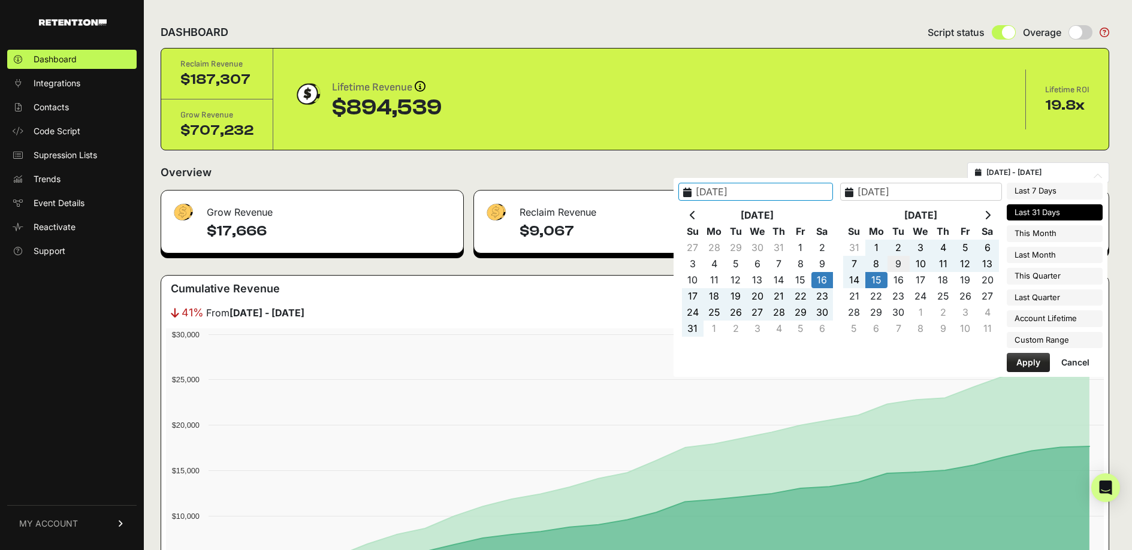  What do you see at coordinates (57, 131) in the screenshot?
I see `span: Code Script` at bounding box center [57, 131].